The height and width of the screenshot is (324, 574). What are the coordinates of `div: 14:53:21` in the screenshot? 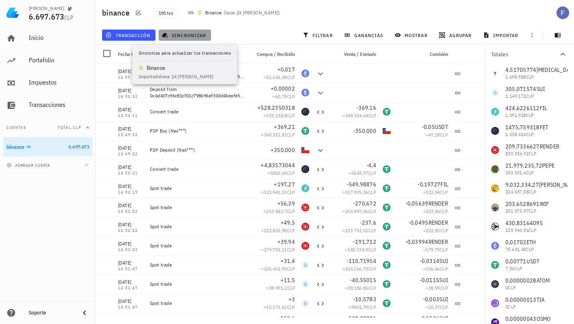 It's located at (131, 173).